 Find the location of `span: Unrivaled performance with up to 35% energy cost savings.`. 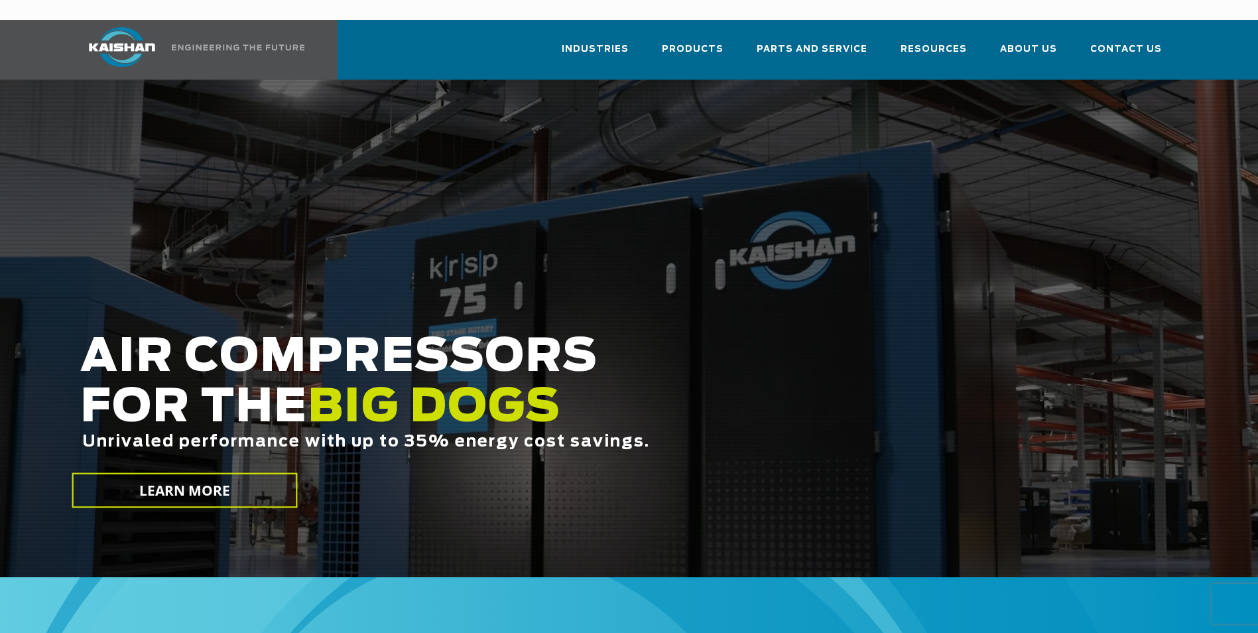

span: Unrivaled performance with up to 35% energy cost savings. is located at coordinates (366, 442).